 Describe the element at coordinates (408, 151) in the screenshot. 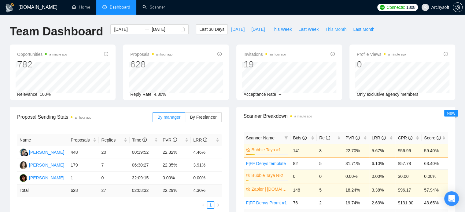

I see `td: $56.96` at that location.